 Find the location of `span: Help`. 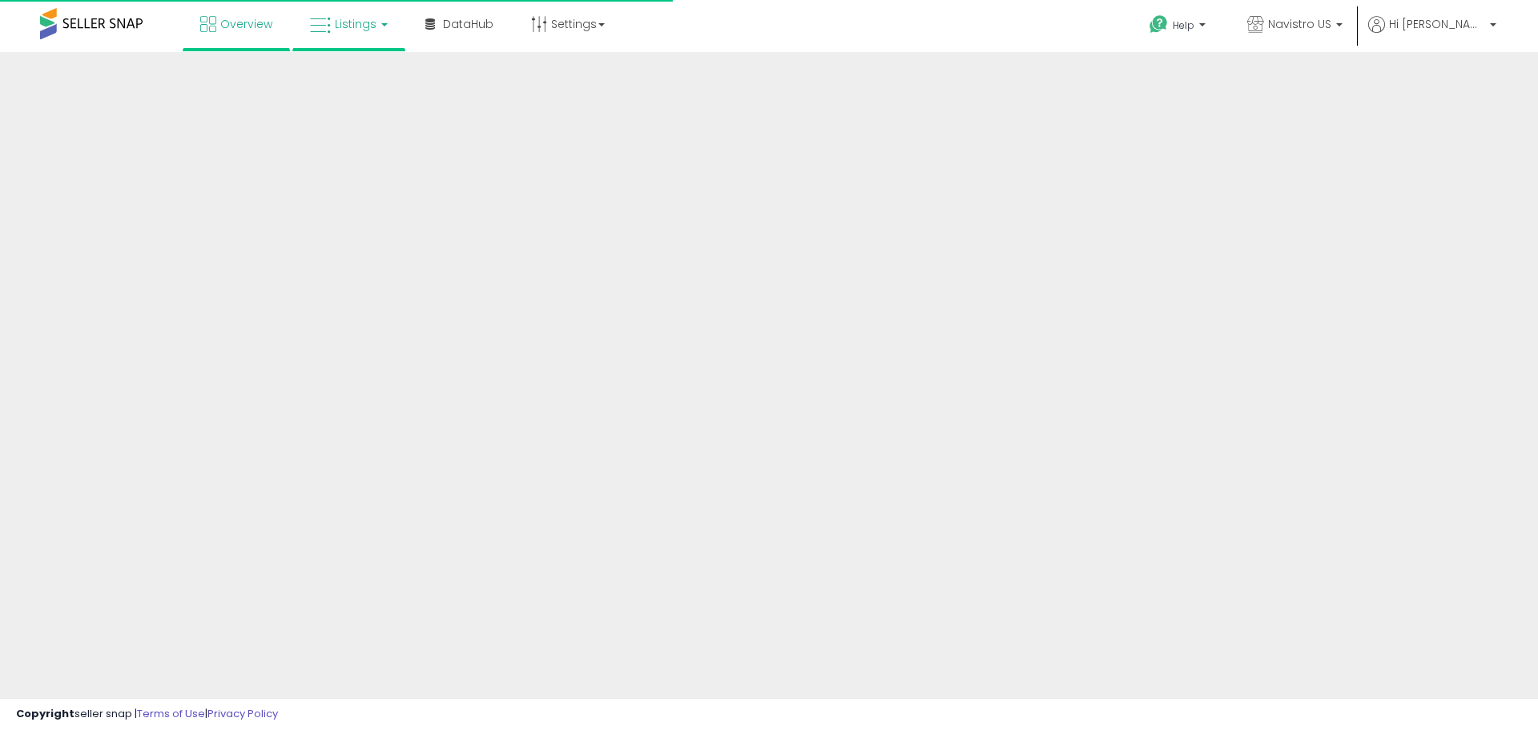

span: Help is located at coordinates (1183, 25).